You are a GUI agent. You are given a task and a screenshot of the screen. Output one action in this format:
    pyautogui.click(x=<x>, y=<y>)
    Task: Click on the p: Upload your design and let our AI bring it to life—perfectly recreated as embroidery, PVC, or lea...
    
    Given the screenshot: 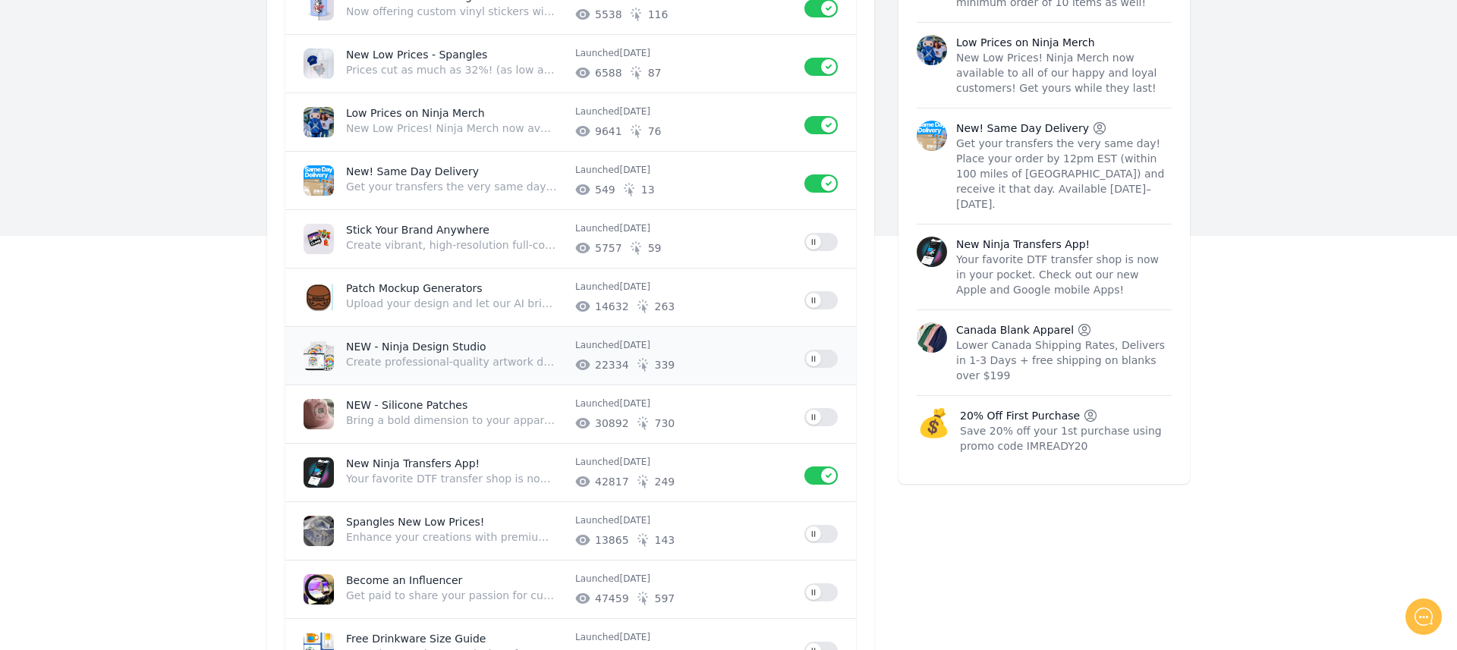 What is the action you would take?
    pyautogui.click(x=451, y=304)
    